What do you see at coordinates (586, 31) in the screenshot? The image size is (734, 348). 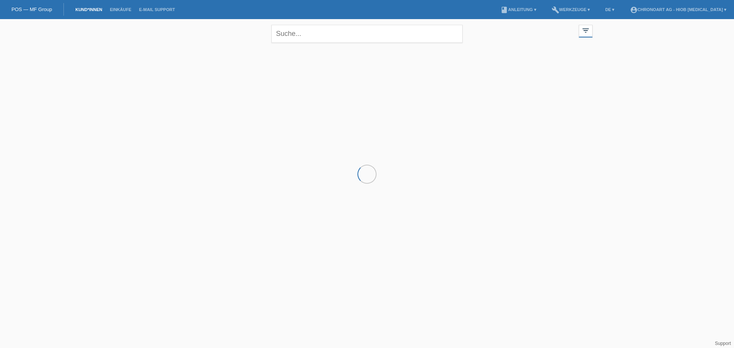 I see `i: filter_list` at bounding box center [586, 31].